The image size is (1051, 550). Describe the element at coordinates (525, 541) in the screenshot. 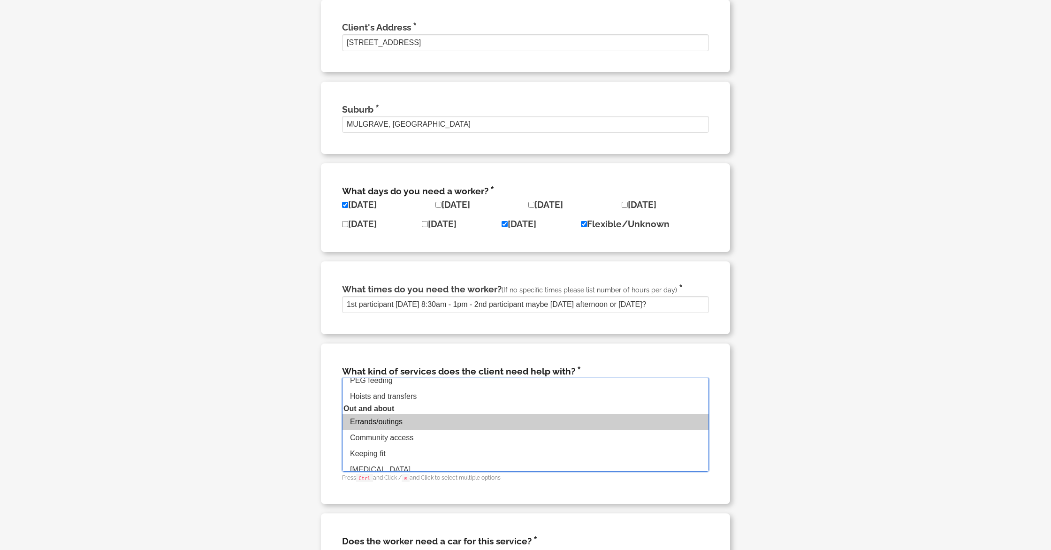

I see `h3: Does the worker need a car for this service?` at that location.